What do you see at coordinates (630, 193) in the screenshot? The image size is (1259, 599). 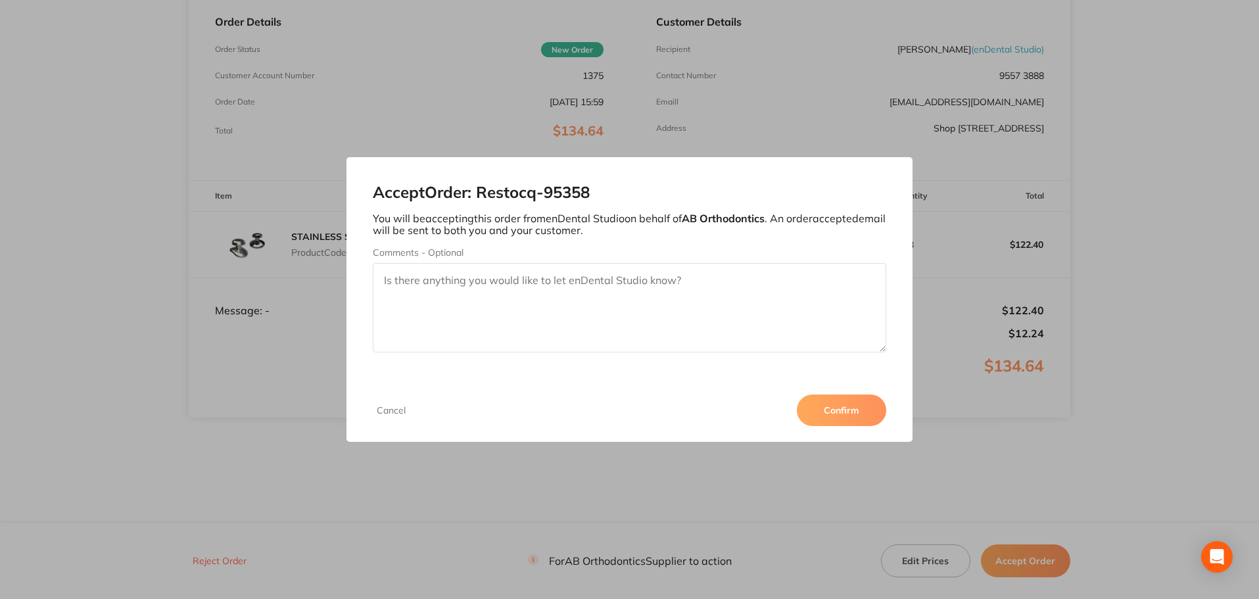 I see `h2: Accept Order: Restocq- 95358` at bounding box center [630, 193].